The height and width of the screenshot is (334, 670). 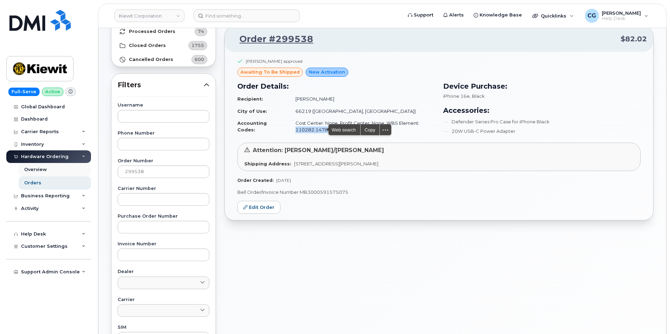 What do you see at coordinates (542, 122) in the screenshot?
I see `li: Defender Series Pro Case for iPhone Black` at bounding box center [542, 122].